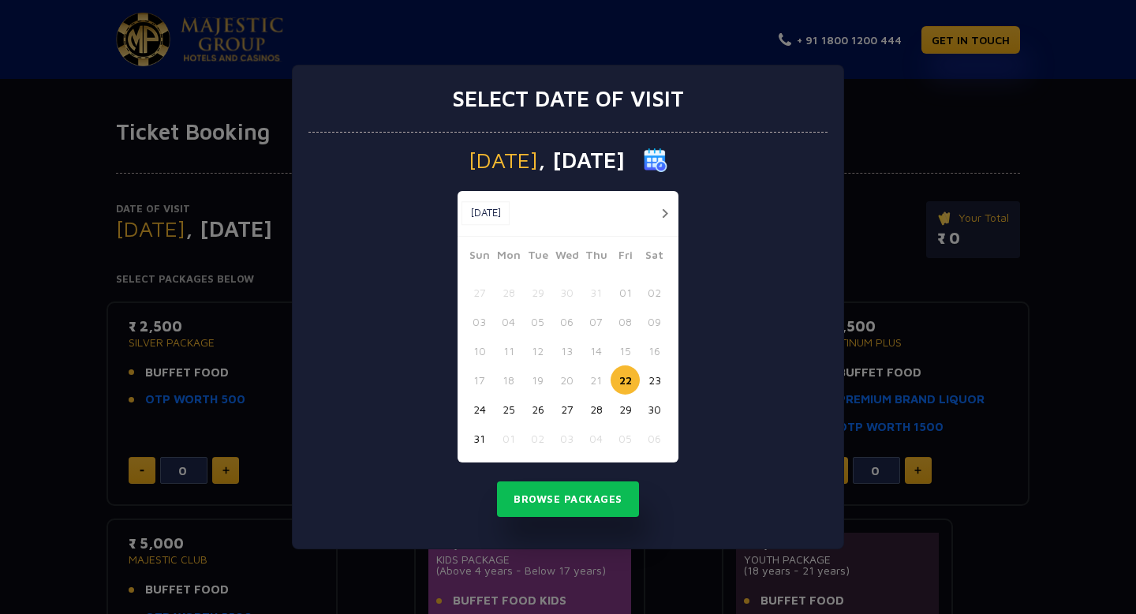  What do you see at coordinates (595, 350) in the screenshot?
I see `button: 14` at bounding box center [595, 350].